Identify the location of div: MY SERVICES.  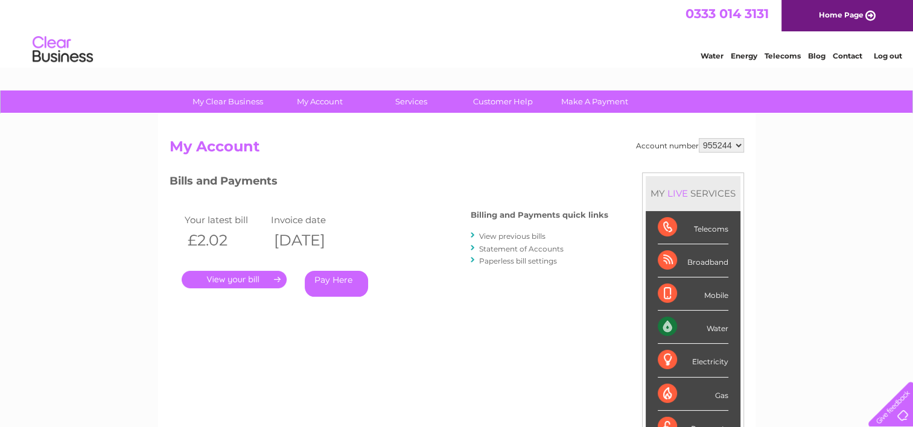
(692, 193).